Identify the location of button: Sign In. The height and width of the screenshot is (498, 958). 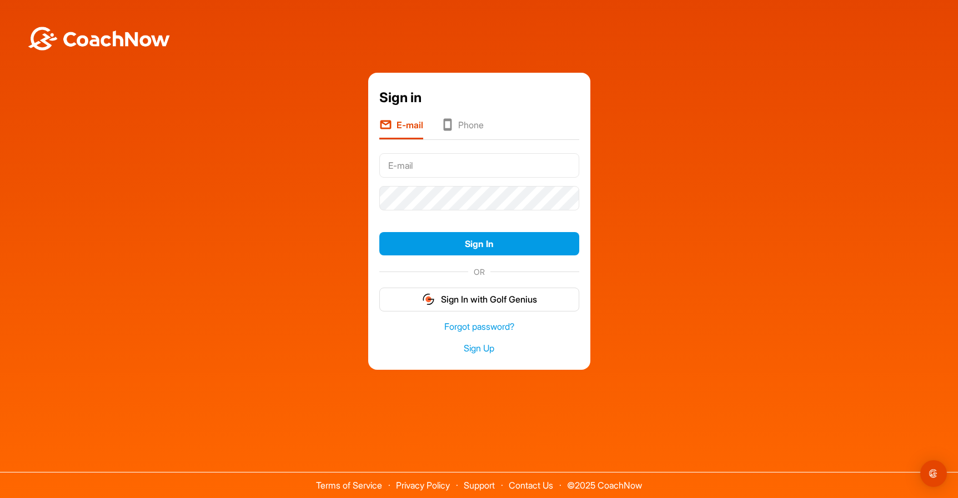
(479, 244).